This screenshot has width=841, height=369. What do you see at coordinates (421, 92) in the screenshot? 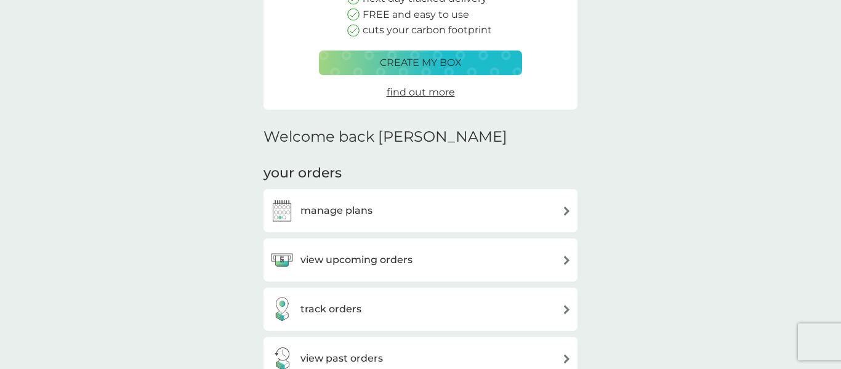
I see `span: find out more` at bounding box center [421, 92].